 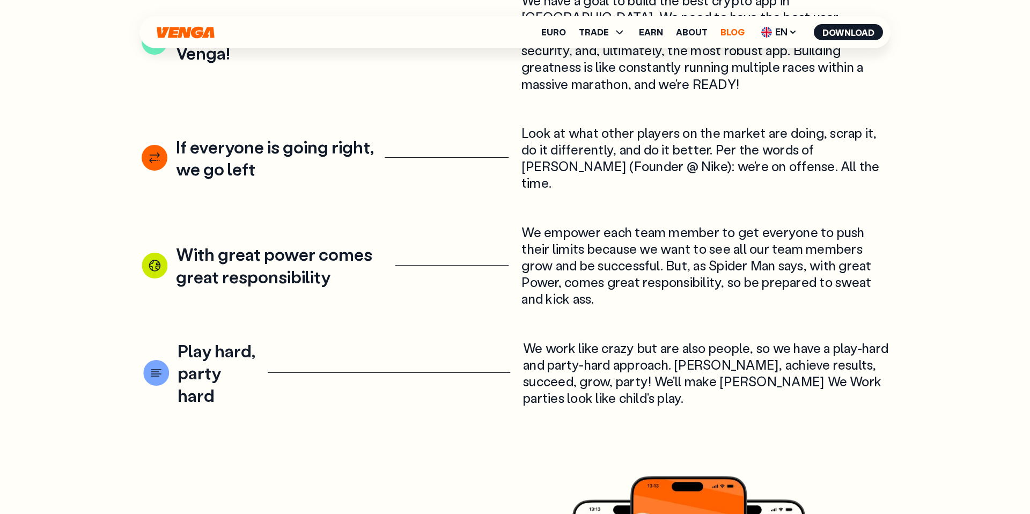 I want to click on div: Play hard, party hard, so click(x=218, y=373).